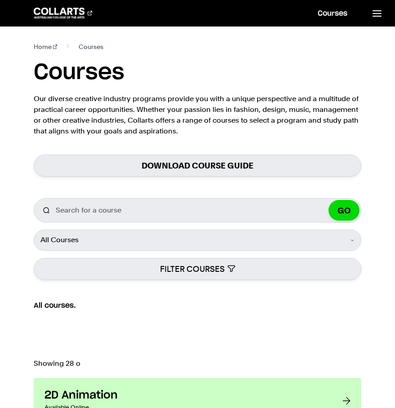 Image resolution: width=395 pixels, height=408 pixels. I want to click on h3: 2D Animation, so click(185, 395).